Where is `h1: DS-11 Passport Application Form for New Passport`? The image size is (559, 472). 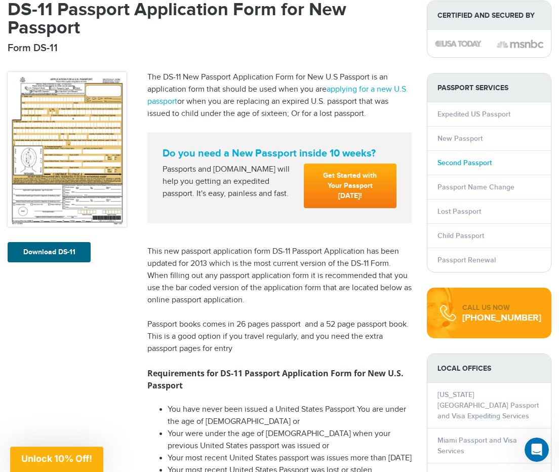 h1: DS-11 Passport Application Form for New Passport is located at coordinates (210, 19).